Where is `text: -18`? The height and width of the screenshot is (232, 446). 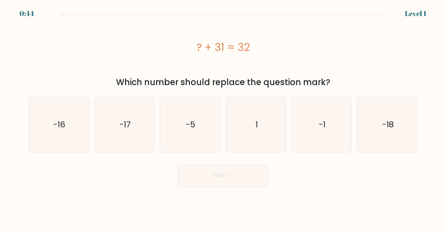 text: -18 is located at coordinates (388, 124).